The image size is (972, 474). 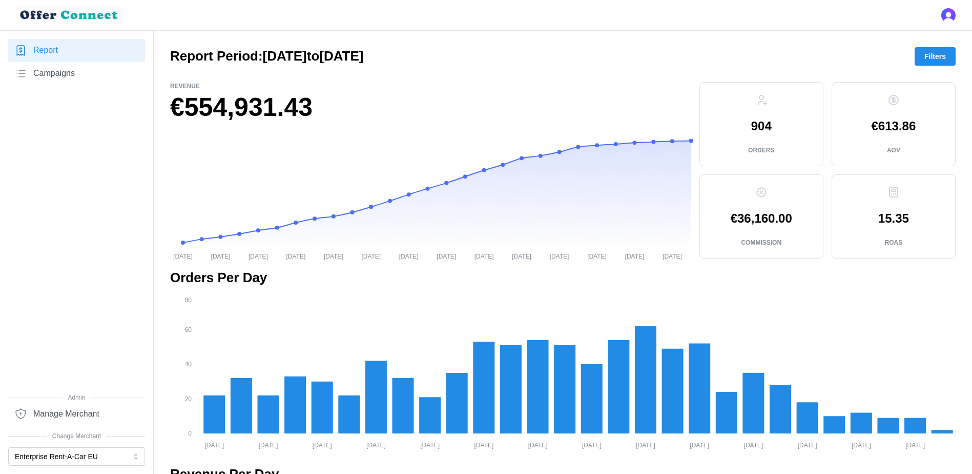 What do you see at coordinates (894, 126) in the screenshot?
I see `p: €613.86` at bounding box center [894, 126].